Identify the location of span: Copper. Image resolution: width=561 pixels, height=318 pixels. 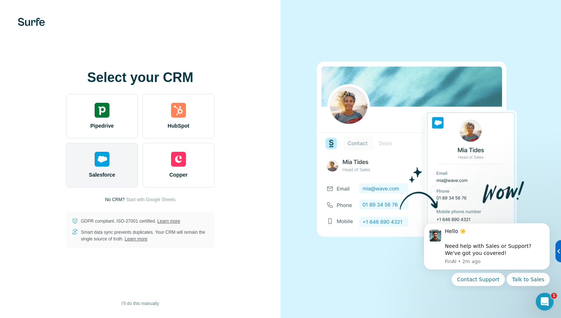
(179, 175).